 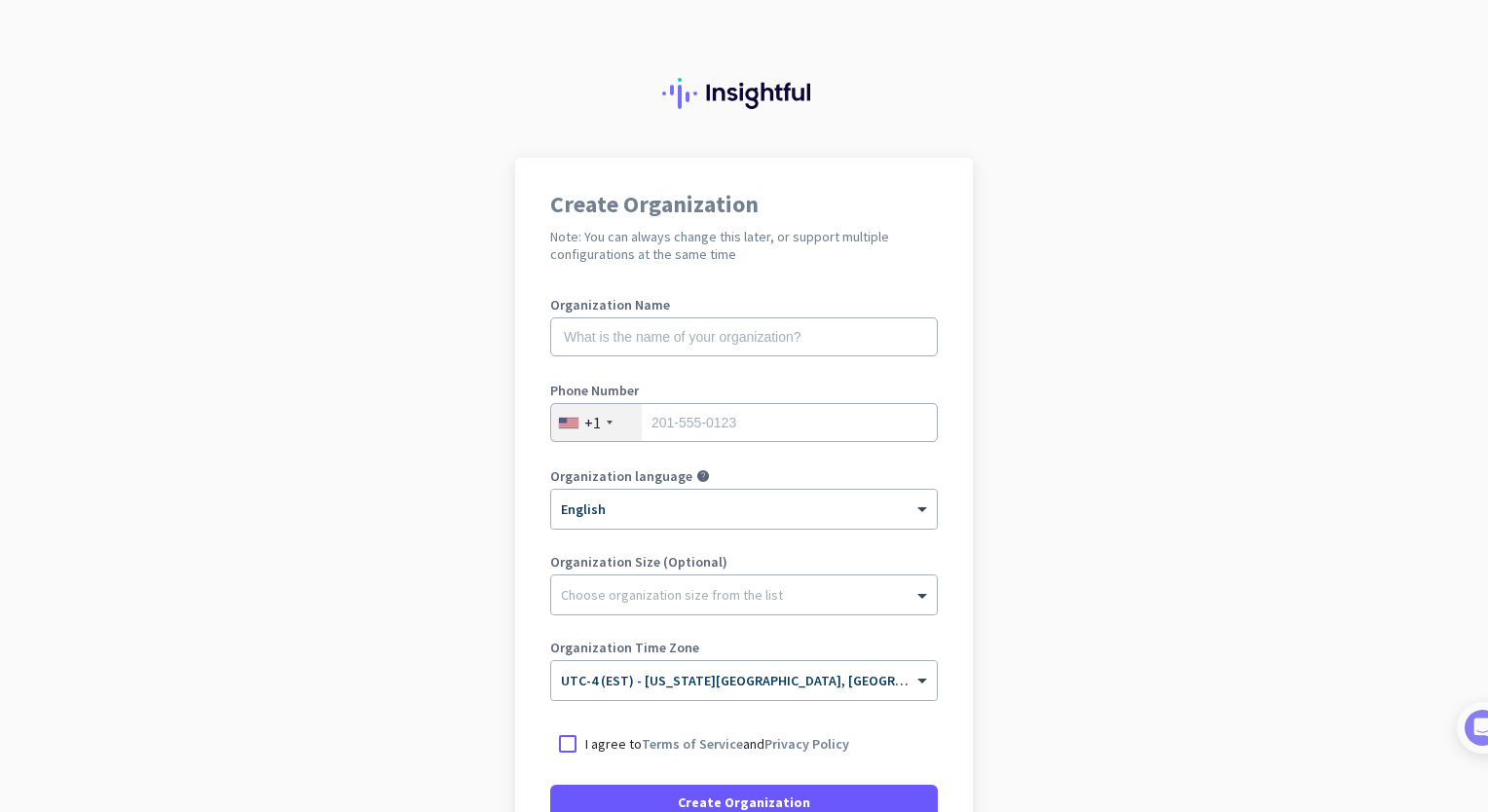 What do you see at coordinates (744, 390) in the screenshot?
I see `label: Phone Number` at bounding box center [744, 390].